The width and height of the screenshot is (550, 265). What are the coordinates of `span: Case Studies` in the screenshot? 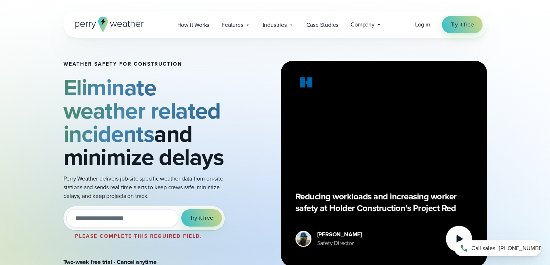 It's located at (322, 25).